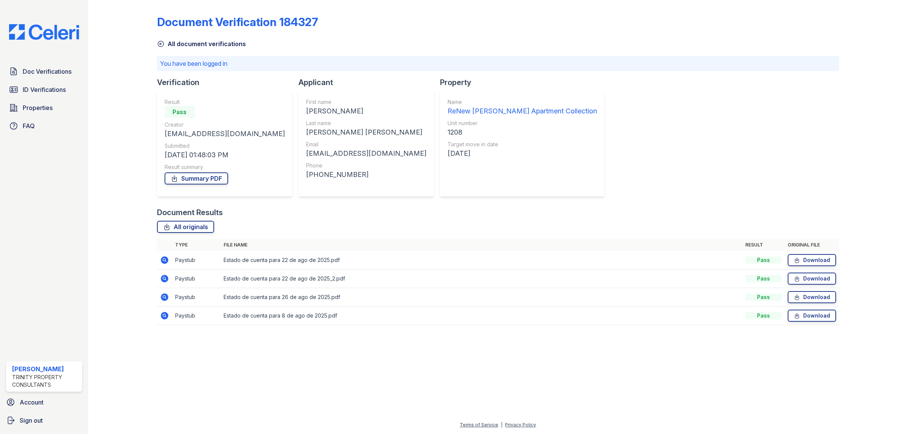 The width and height of the screenshot is (908, 434). I want to click on div: Result, so click(225, 102).